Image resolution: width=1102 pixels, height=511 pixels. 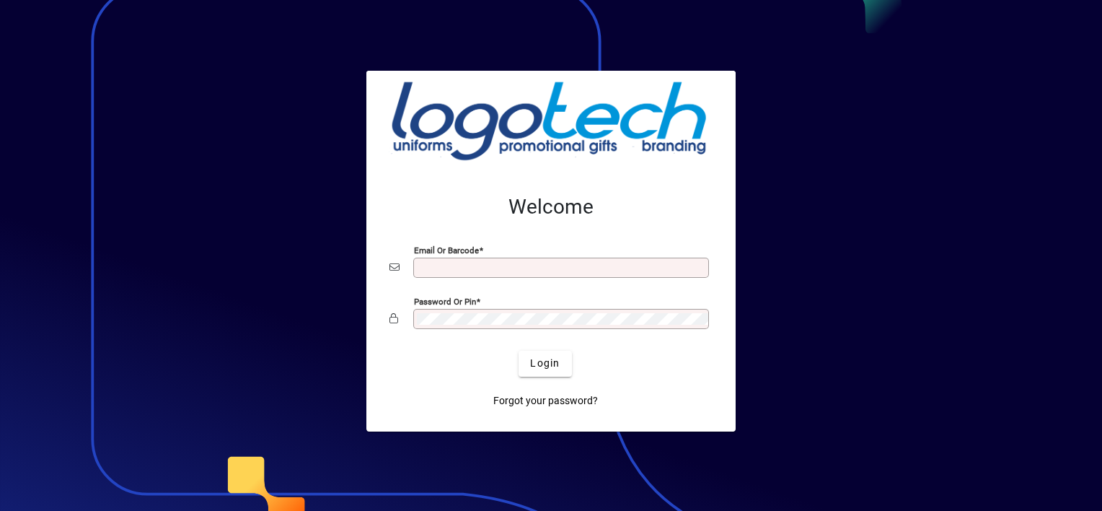 What do you see at coordinates (446, 250) in the screenshot?
I see `mat-label: Email or Barcode` at bounding box center [446, 250].